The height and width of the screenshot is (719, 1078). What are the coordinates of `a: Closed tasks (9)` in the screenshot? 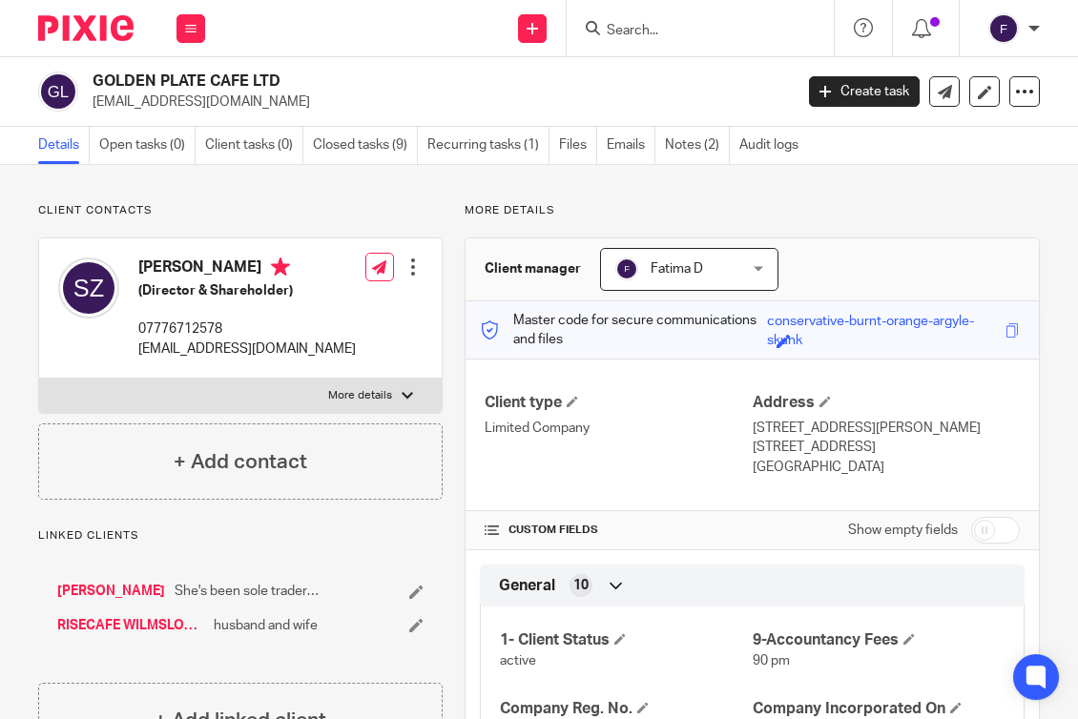 It's located at (365, 145).